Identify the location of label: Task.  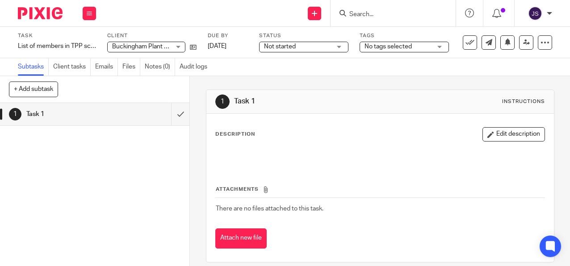
(57, 36).